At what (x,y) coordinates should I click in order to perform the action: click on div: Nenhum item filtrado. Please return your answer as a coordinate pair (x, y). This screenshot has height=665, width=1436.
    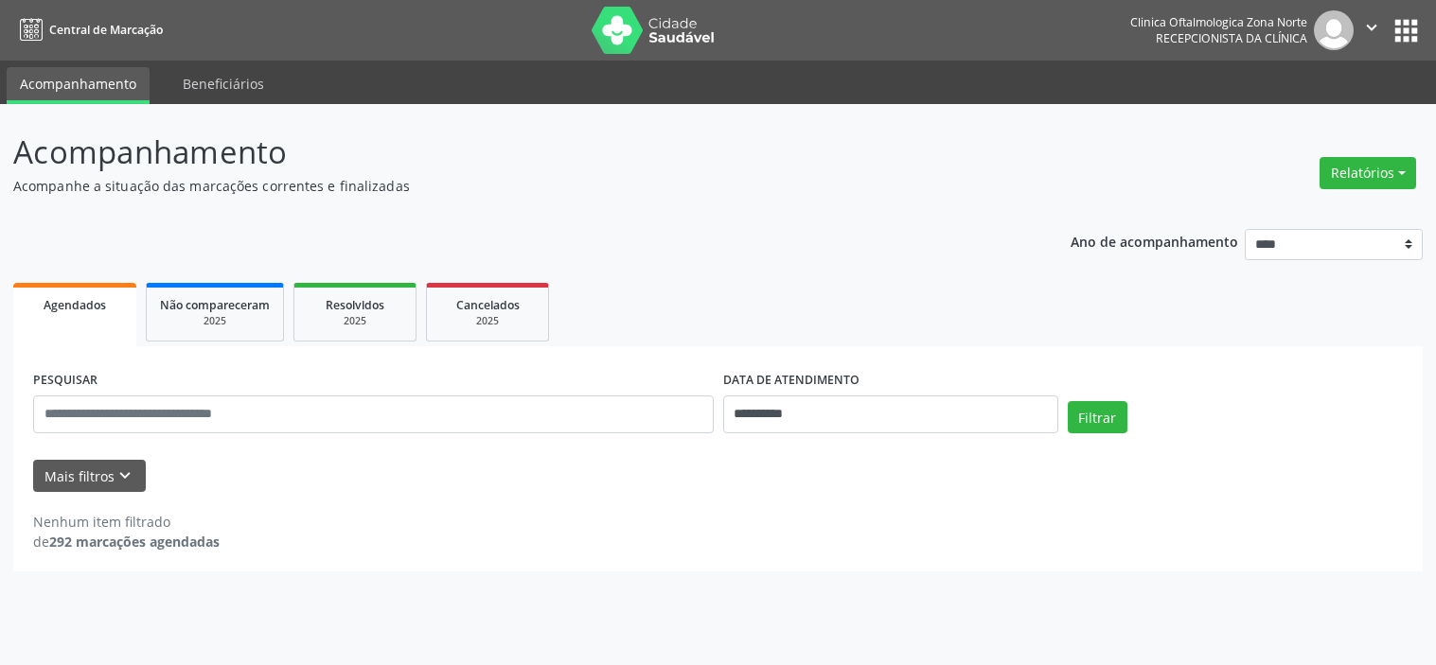
    Looking at the image, I should click on (126, 521).